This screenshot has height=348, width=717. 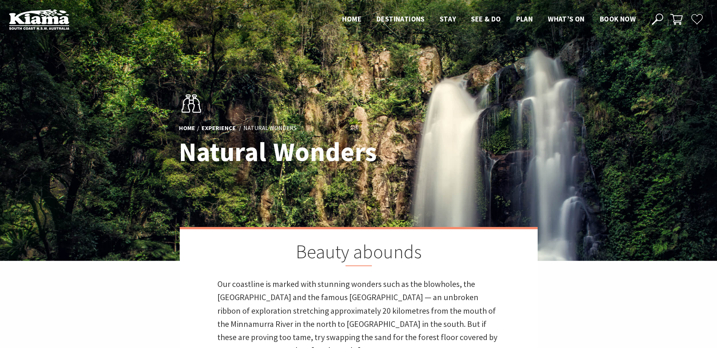 I want to click on span: Book now, so click(x=617, y=19).